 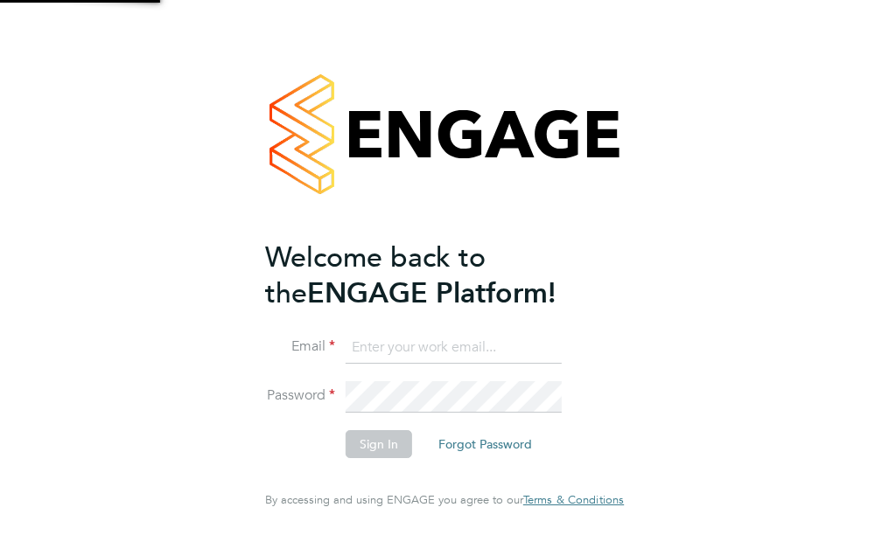 What do you see at coordinates (453, 348) in the screenshot?
I see `input: Enter your work email...` at bounding box center [453, 348].